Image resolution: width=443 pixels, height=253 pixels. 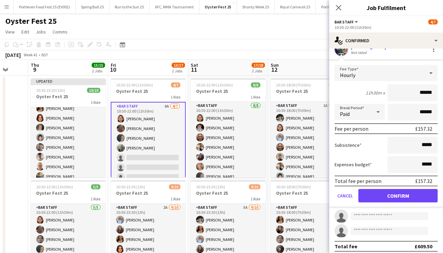 What do you see at coordinates (346, 246) in the screenshot?
I see `div: Total fee` at bounding box center [346, 246].